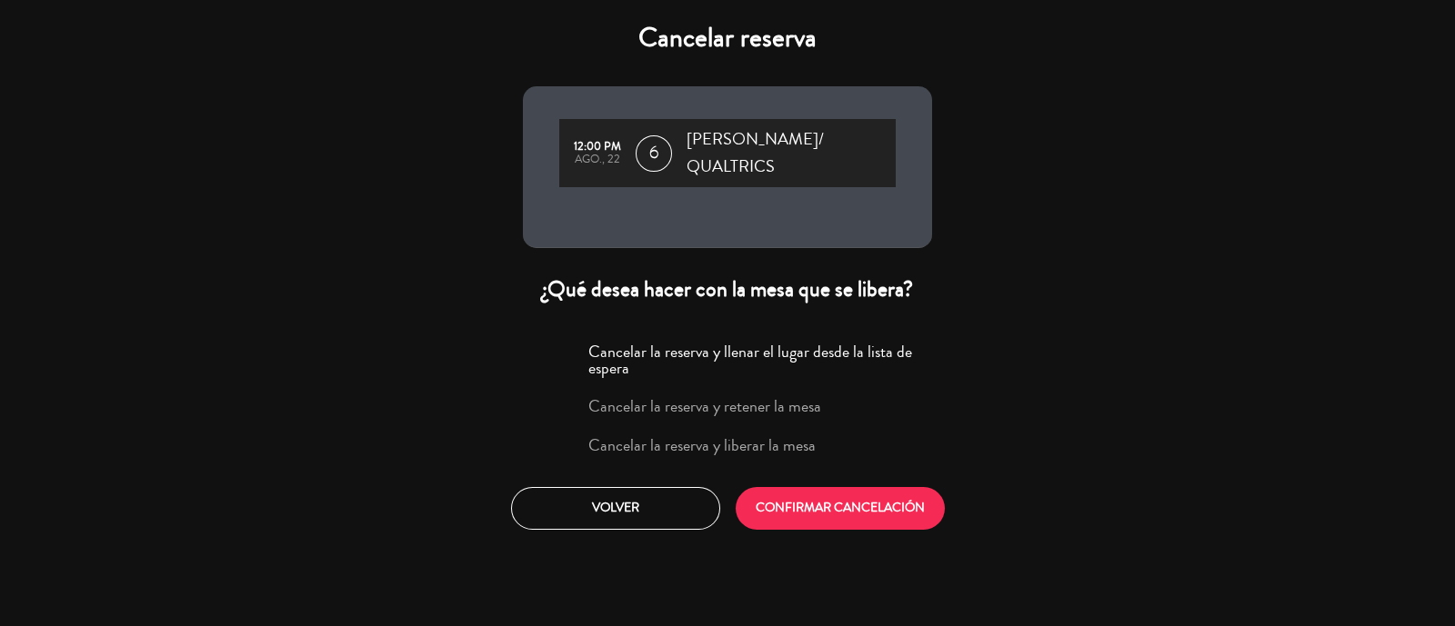 This screenshot has height=626, width=1455. What do you see at coordinates (654, 154) in the screenshot?
I see `span: 6` at bounding box center [654, 154].